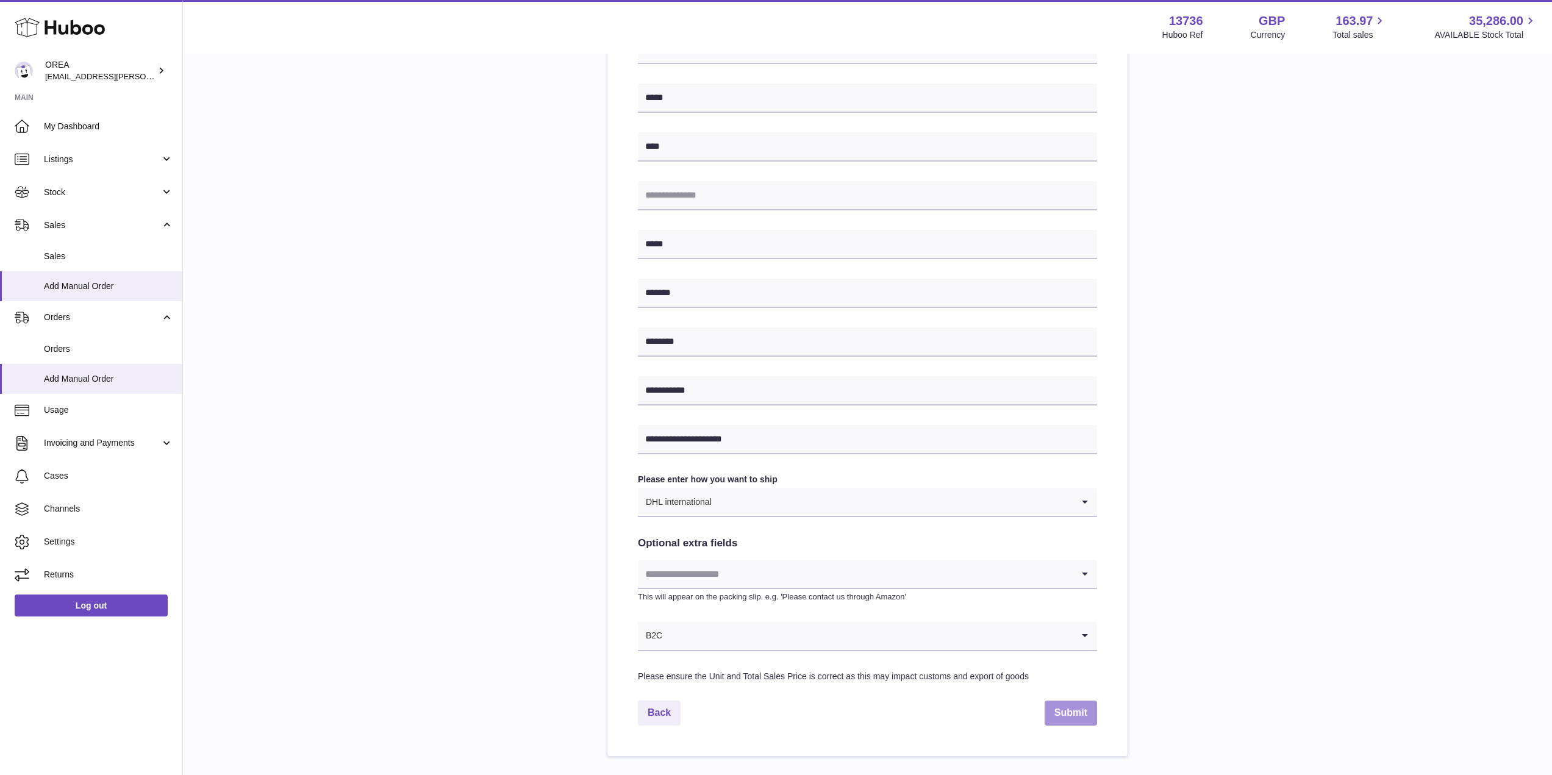 The width and height of the screenshot is (1552, 775). What do you see at coordinates (675, 502) in the screenshot?
I see `span: DHL international` at bounding box center [675, 502].